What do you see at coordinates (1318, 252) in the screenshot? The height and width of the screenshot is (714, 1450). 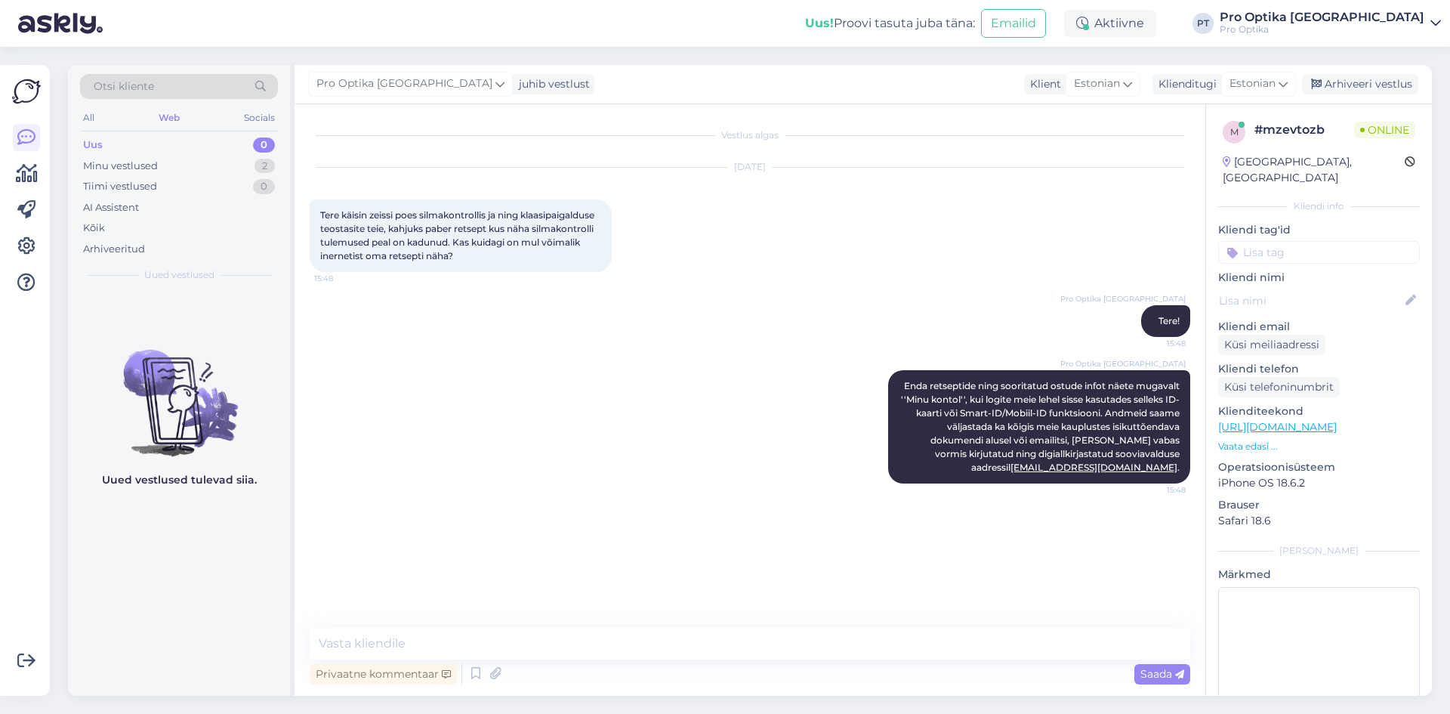 I see `input: Lisa tag` at bounding box center [1318, 252].